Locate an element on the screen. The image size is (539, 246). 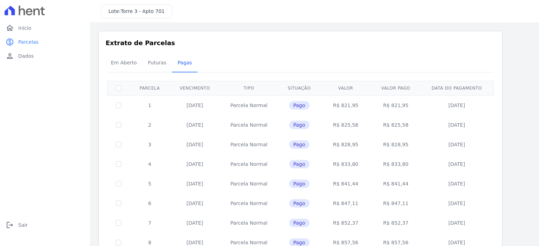
span: Início is located at coordinates (25, 28).